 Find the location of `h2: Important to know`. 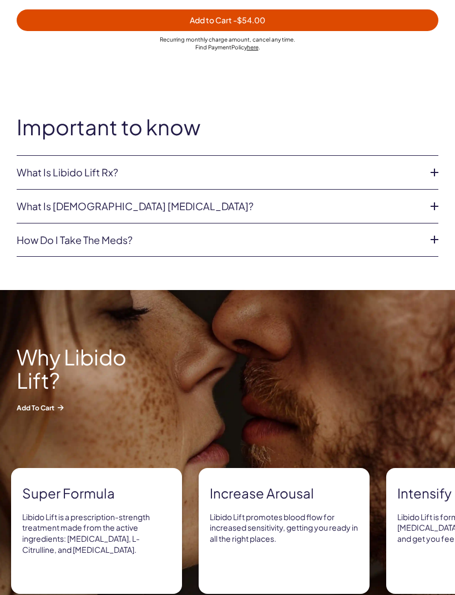

h2: Important to know is located at coordinates (227, 127).